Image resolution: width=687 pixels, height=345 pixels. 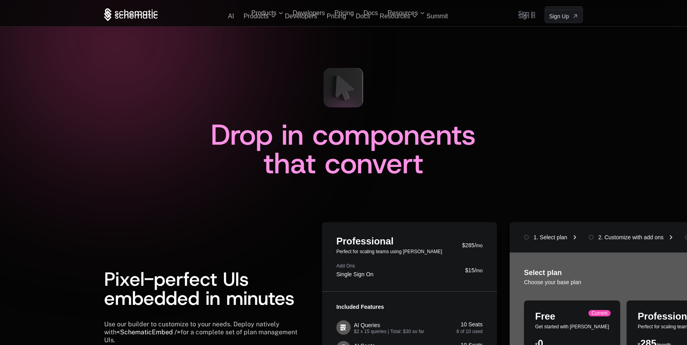 What do you see at coordinates (256, 16) in the screenshot?
I see `span: Products` at bounding box center [256, 16].